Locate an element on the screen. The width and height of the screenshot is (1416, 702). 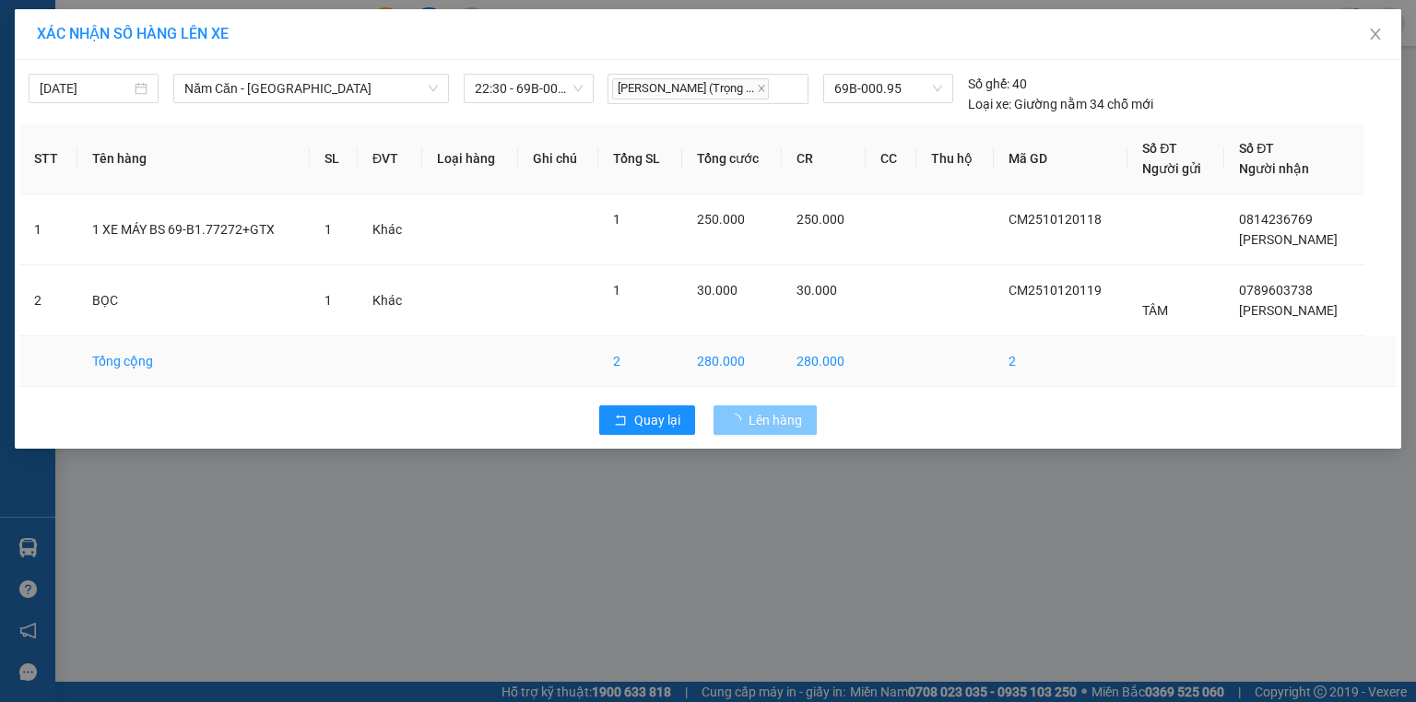
span: 0789603738 is located at coordinates (1276, 290).